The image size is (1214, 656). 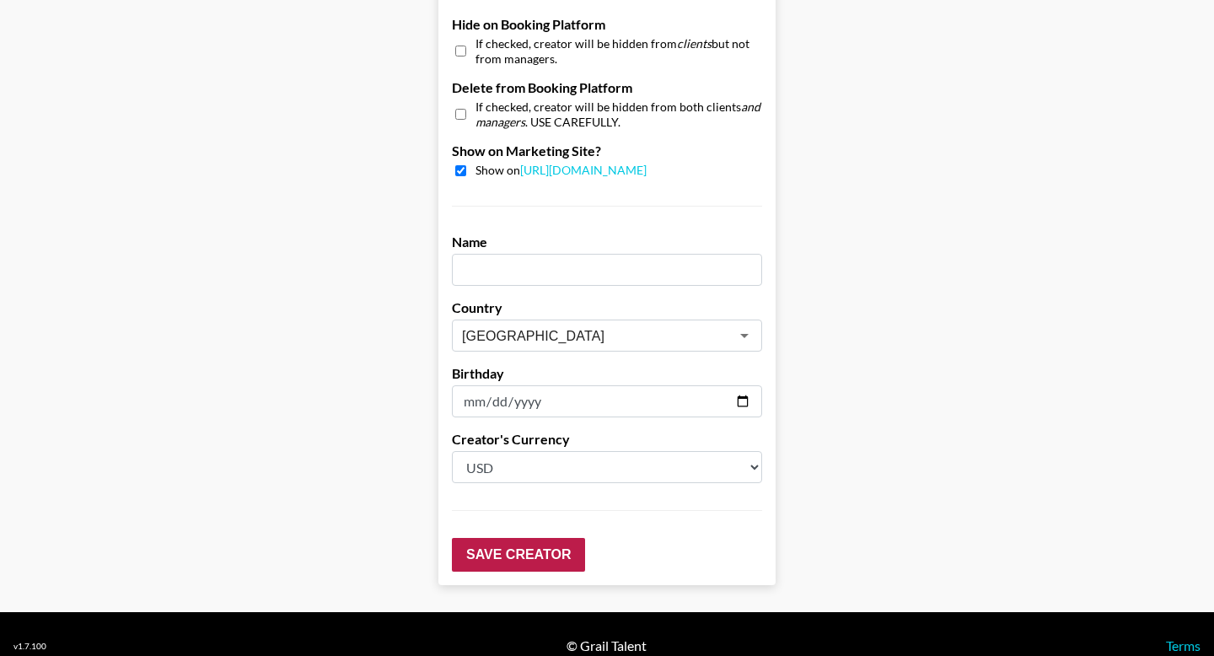 I want to click on div: v 1.7.100, so click(x=30, y=646).